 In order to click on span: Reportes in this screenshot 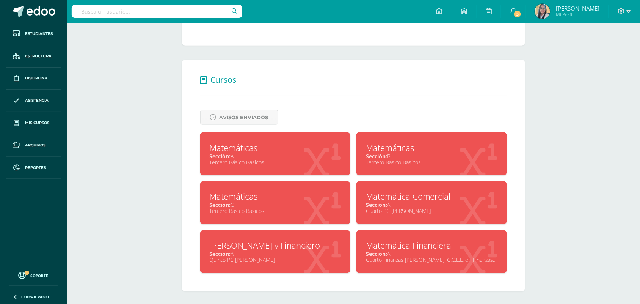, I will do `click(35, 167)`.